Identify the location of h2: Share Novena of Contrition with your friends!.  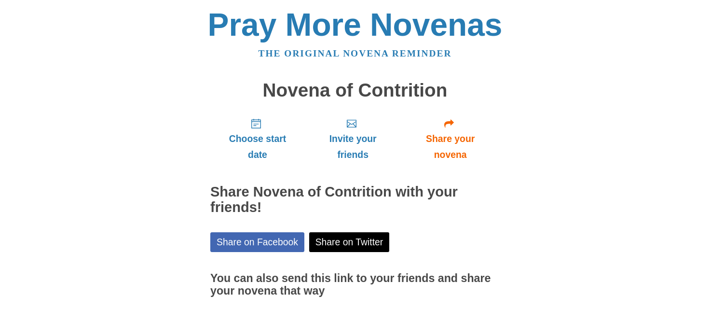
(355, 200).